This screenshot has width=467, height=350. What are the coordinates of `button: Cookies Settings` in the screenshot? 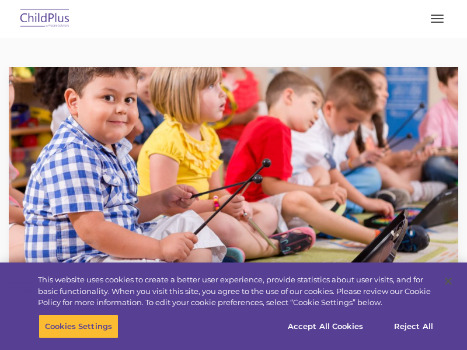 It's located at (78, 326).